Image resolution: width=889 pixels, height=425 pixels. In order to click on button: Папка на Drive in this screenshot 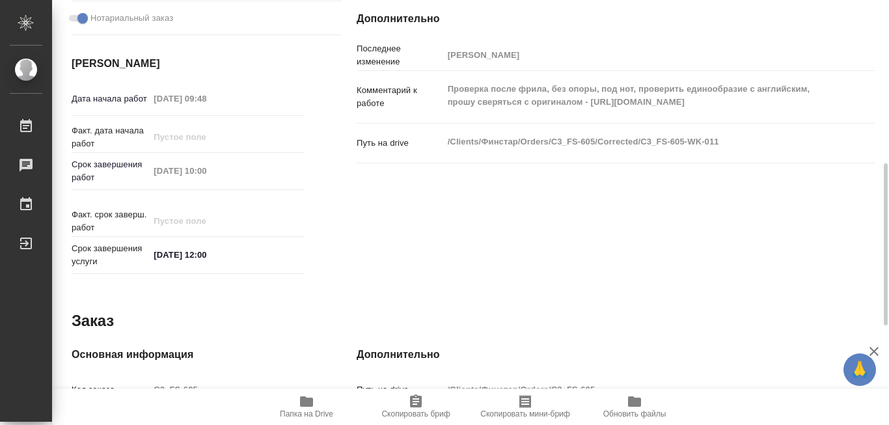, I will do `click(307, 407)`.